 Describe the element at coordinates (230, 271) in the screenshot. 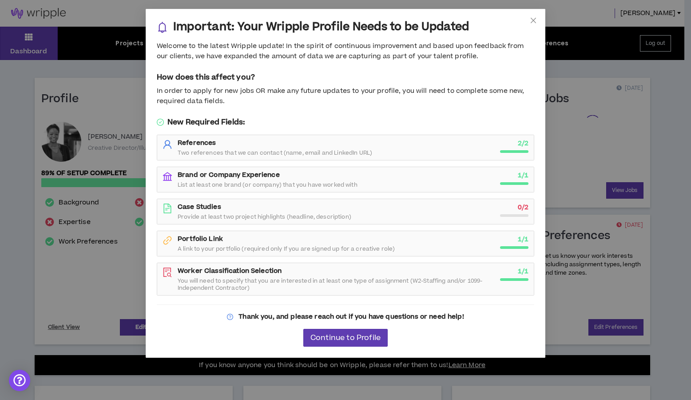

I see `strong: Worker Classification Selection` at that location.